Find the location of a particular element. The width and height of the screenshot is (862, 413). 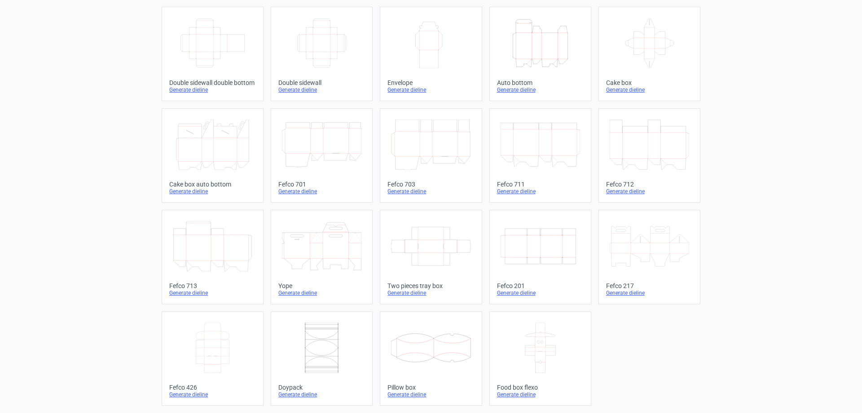

a: YopeGenerate dieline is located at coordinates (321, 257).